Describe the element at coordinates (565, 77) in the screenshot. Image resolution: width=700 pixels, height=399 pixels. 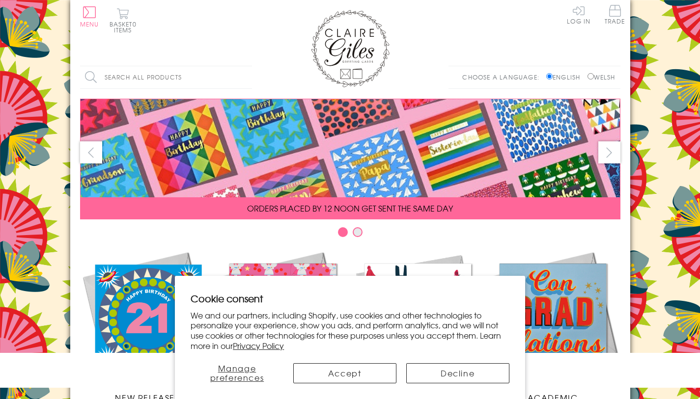
I see `label: English` at that location.